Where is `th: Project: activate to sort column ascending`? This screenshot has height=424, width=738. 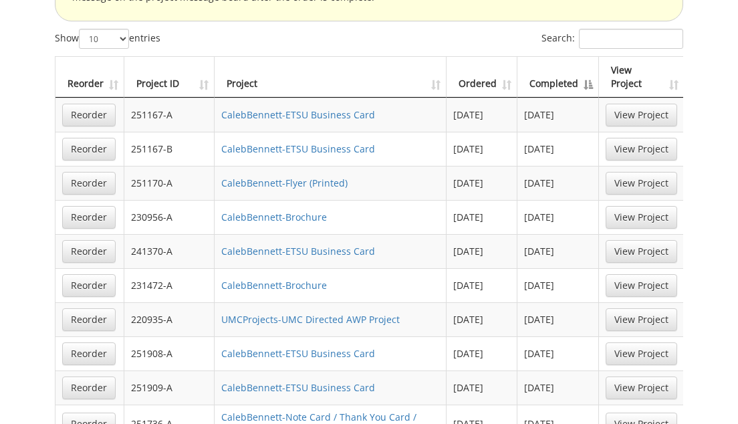 th: Project: activate to sort column ascending is located at coordinates (330, 77).